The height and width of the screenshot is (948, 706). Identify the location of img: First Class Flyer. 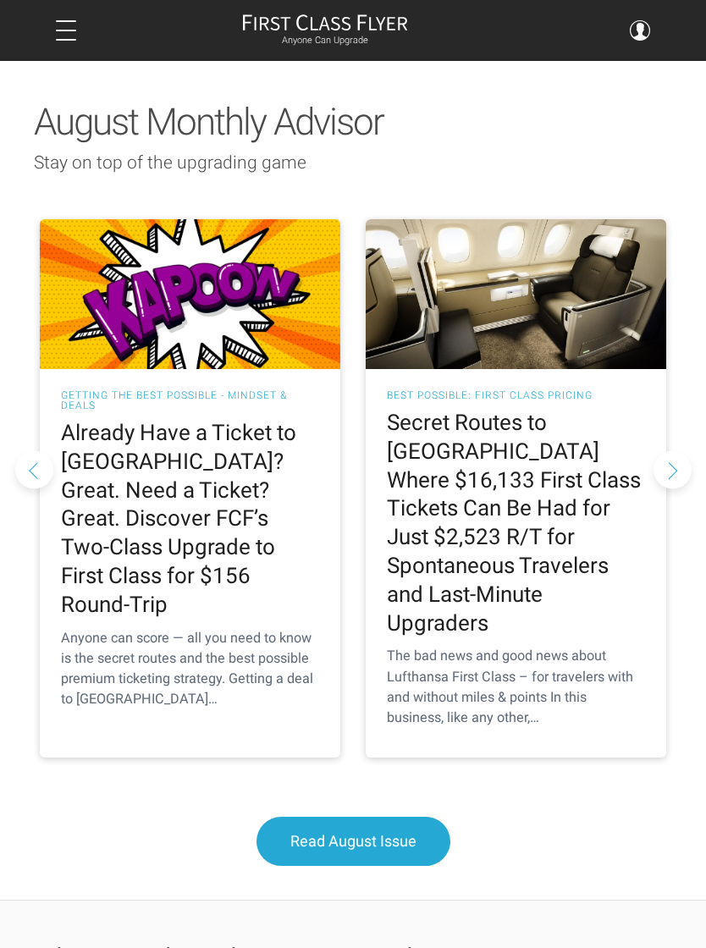
(325, 22).